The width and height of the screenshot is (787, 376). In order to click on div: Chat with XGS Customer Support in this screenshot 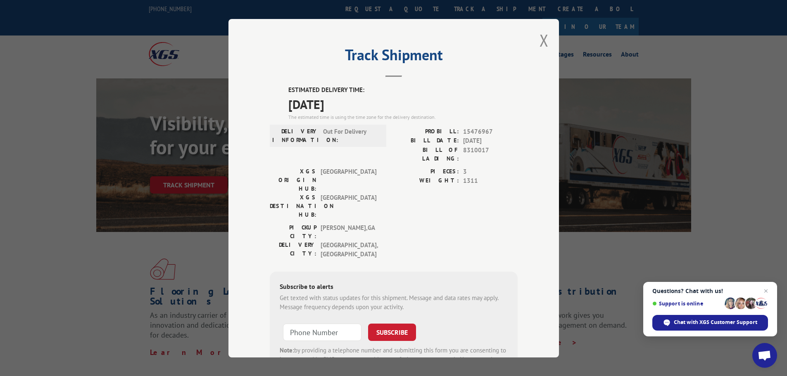, I will do `click(710, 323)`.